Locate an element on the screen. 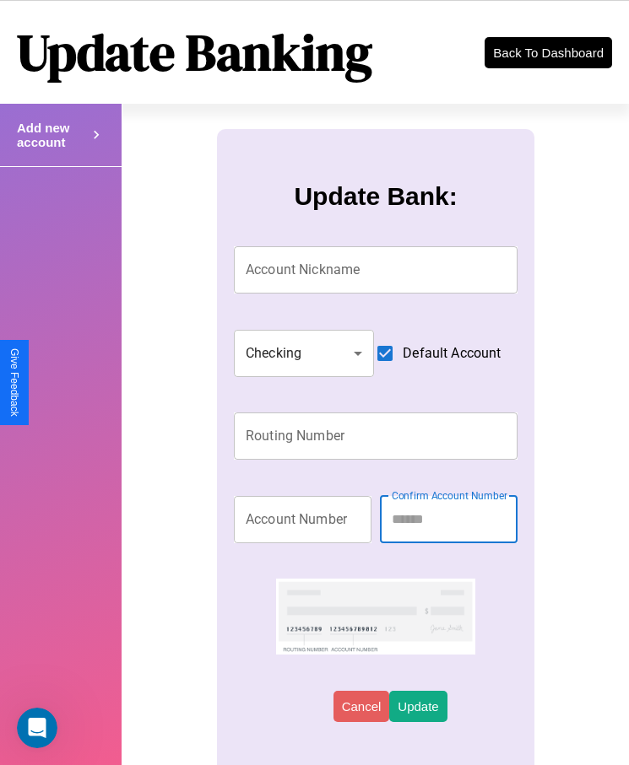  h3: Update Bank: is located at coordinates (375, 197).